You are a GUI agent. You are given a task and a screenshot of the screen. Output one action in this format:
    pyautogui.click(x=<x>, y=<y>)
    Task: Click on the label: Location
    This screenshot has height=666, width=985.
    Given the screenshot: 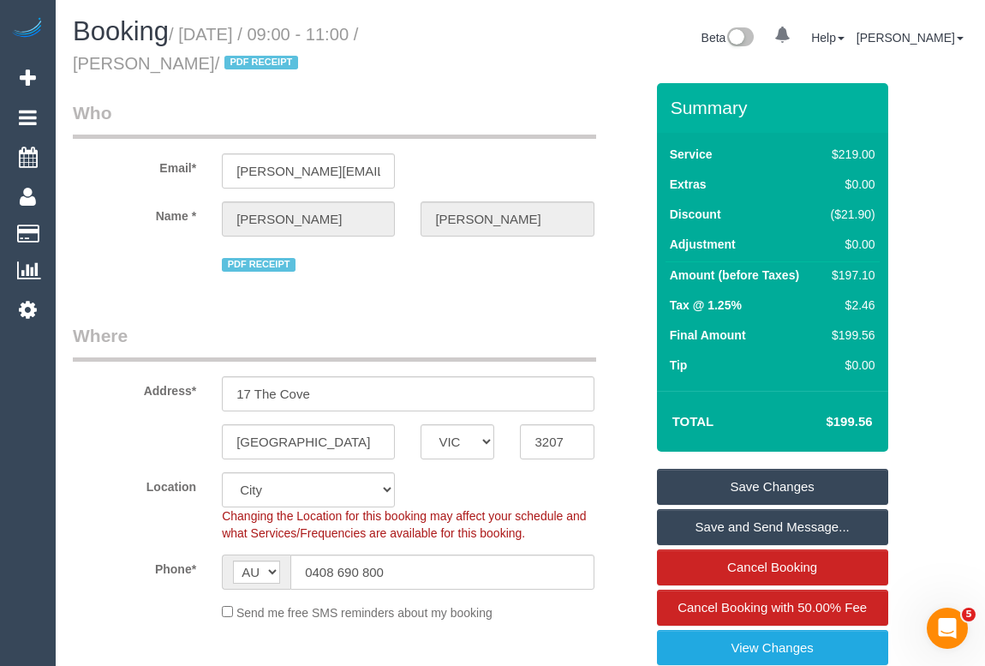 What is the action you would take?
    pyautogui.click(x=135, y=483)
    